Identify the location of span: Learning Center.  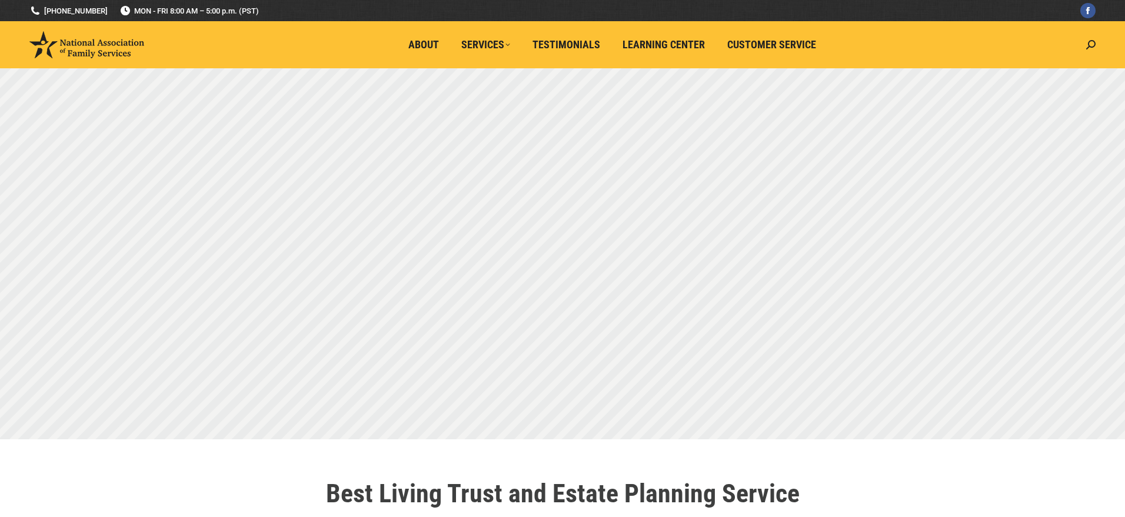
(664, 45).